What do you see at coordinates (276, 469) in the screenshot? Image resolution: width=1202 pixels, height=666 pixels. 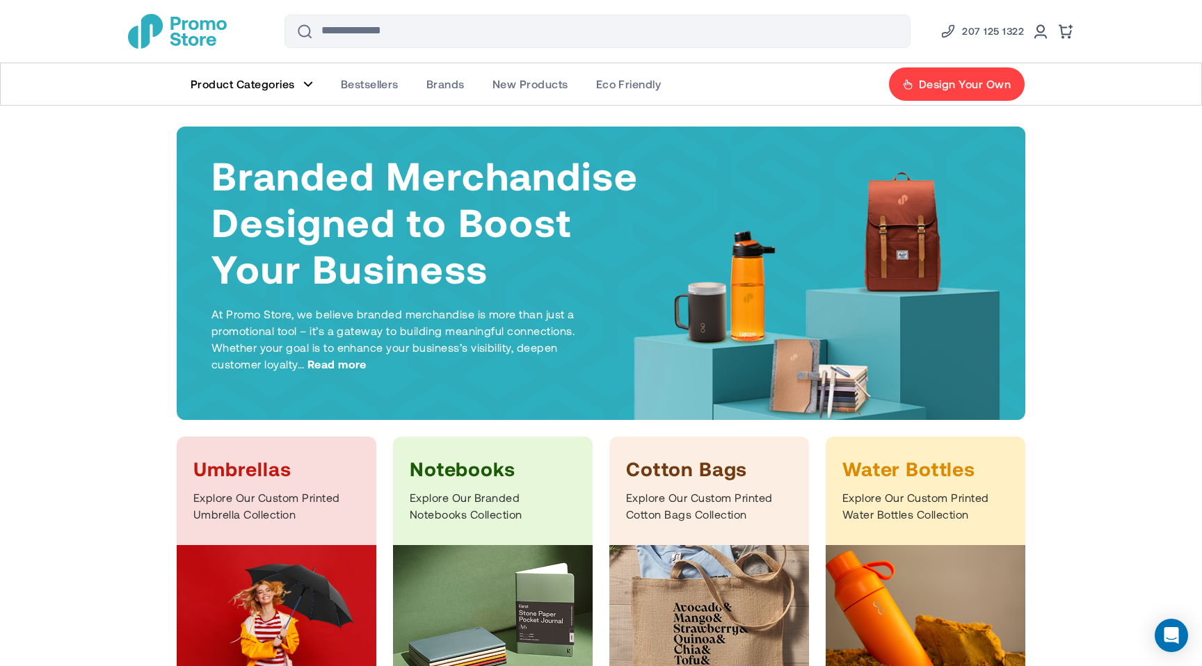 I see `h3: Umbrellas` at bounding box center [276, 469].